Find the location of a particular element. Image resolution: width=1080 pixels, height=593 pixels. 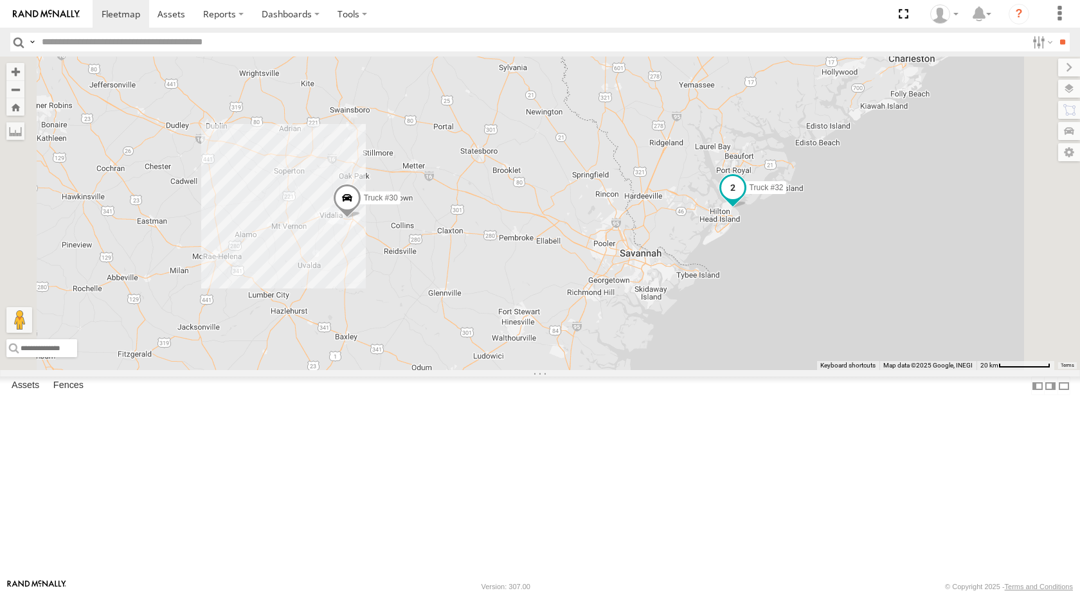

button: Zoom in is located at coordinates (15, 71).